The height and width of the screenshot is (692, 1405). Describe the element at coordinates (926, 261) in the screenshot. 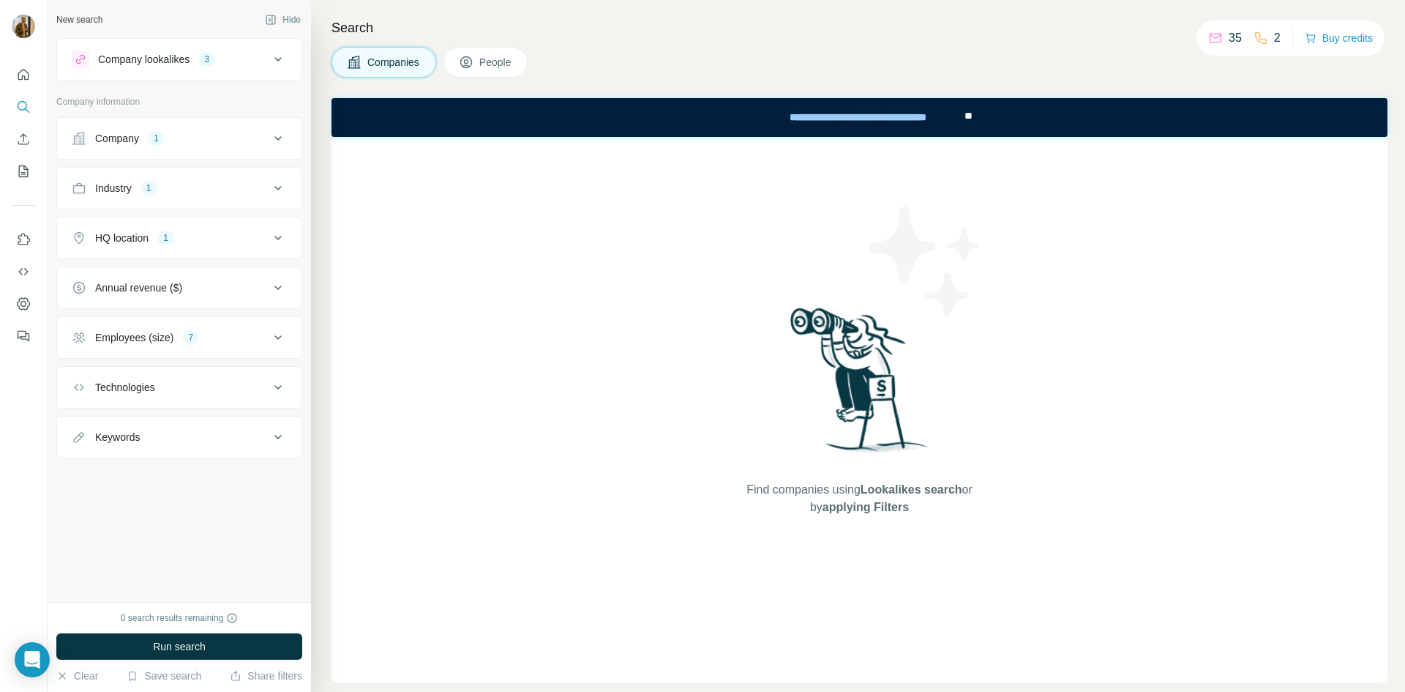

I see `img: Surfe Illustration - Stars` at that location.